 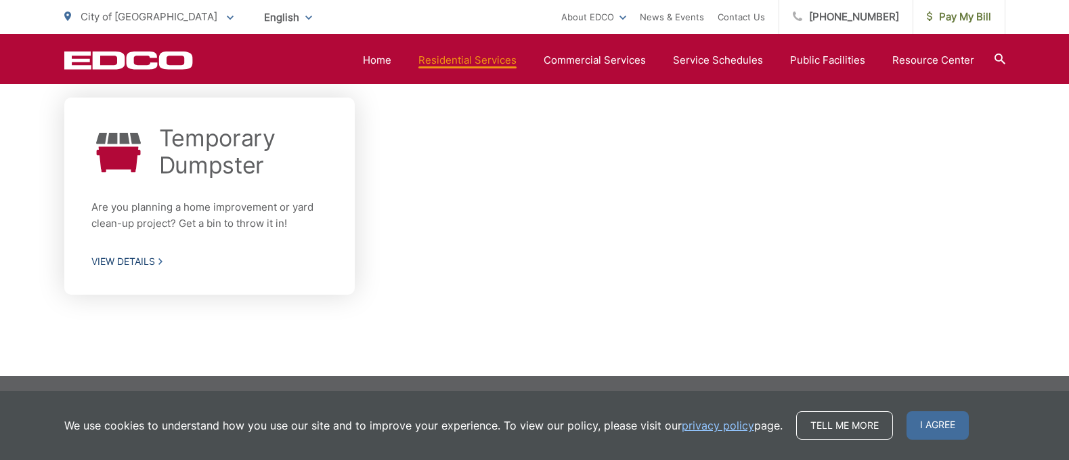 I want to click on a: EDCD logo. Return to the homepage., so click(x=129, y=60).